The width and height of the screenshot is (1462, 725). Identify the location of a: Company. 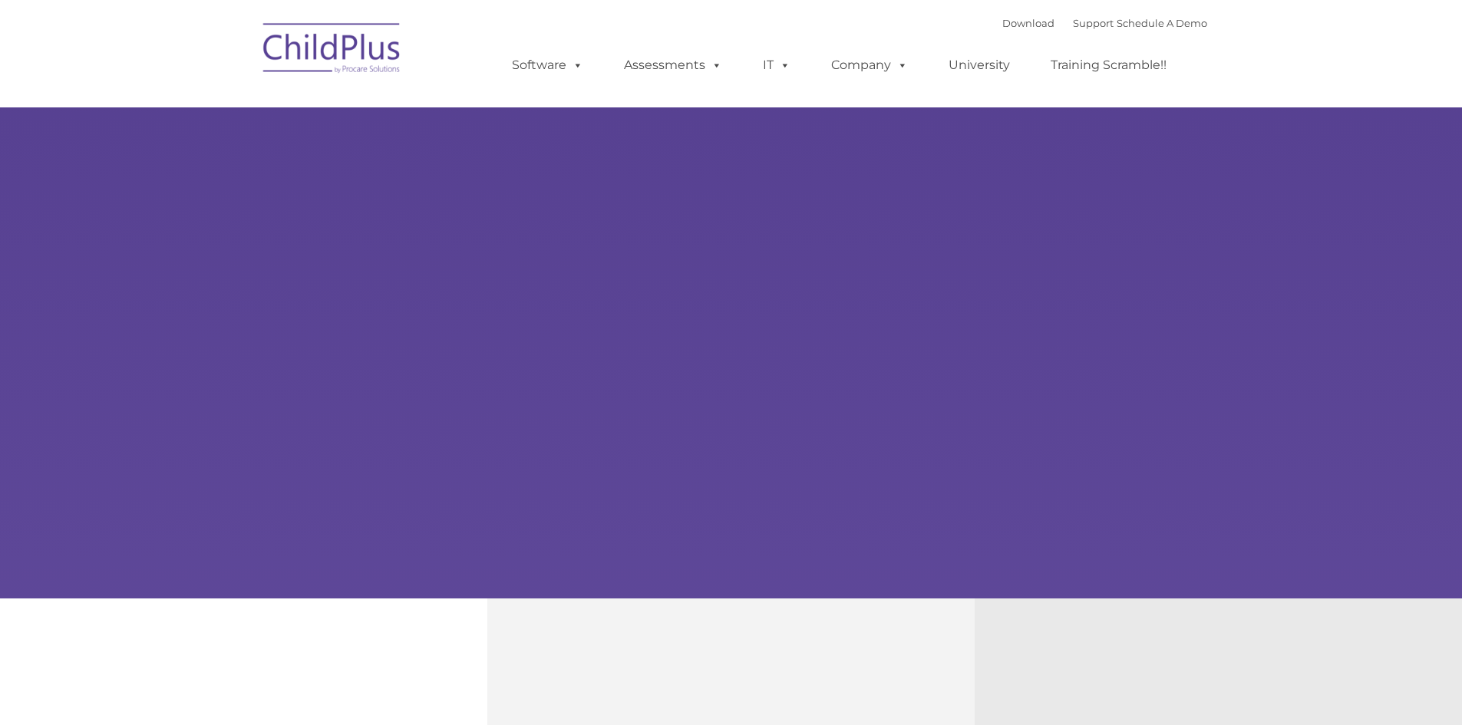
(870, 65).